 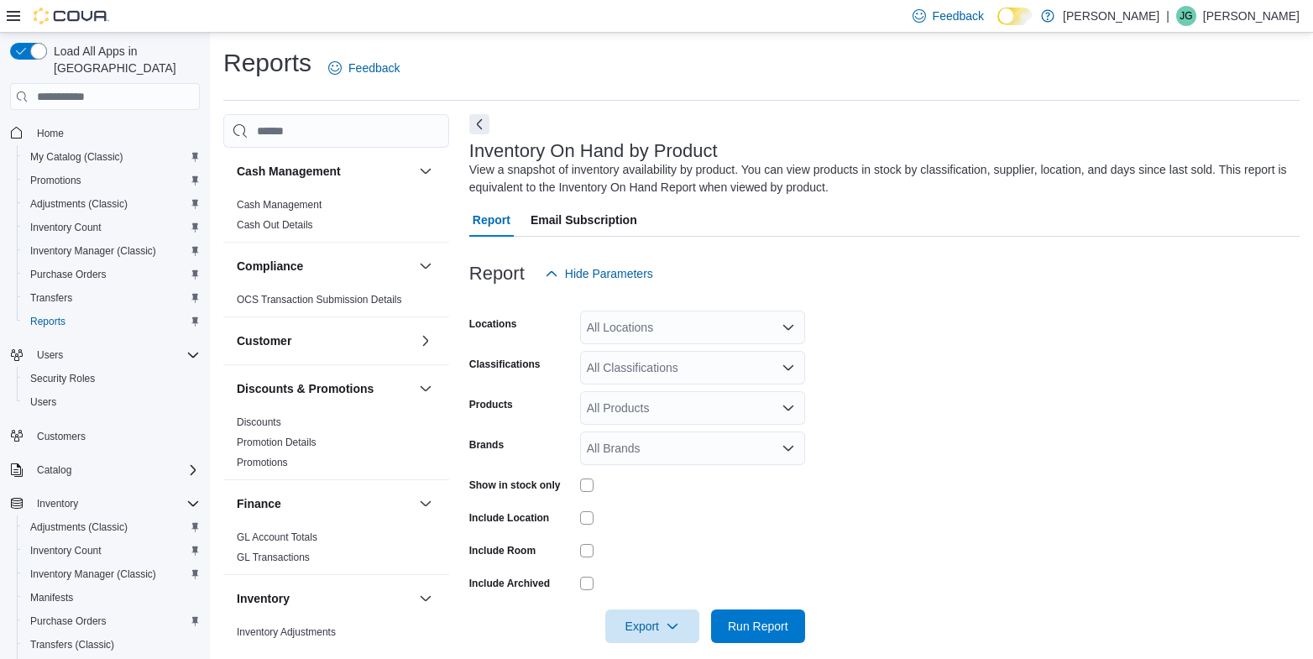 What do you see at coordinates (336, 446) in the screenshot?
I see `div: Discounts & Promotions` at bounding box center [336, 446].